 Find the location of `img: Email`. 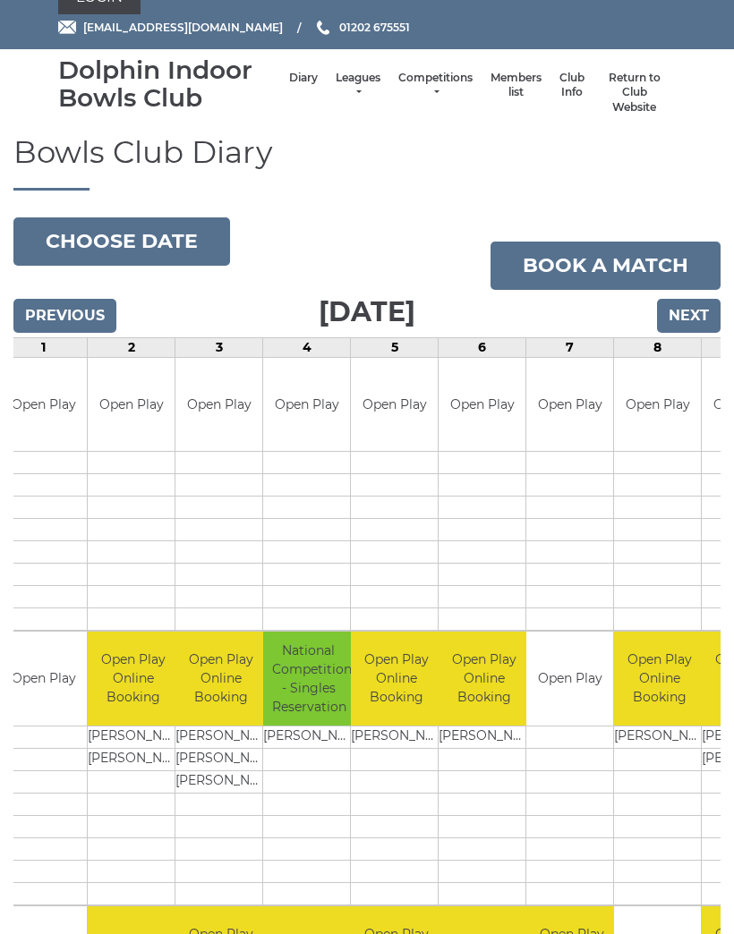

img: Email is located at coordinates (67, 27).